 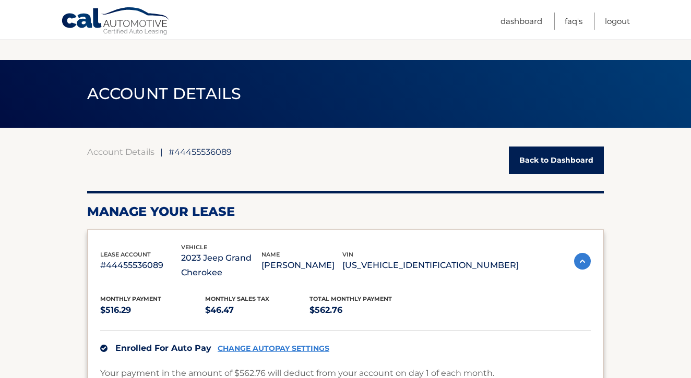 What do you see at coordinates (116, 22) in the screenshot?
I see `a: Cal Automotive` at bounding box center [116, 22].